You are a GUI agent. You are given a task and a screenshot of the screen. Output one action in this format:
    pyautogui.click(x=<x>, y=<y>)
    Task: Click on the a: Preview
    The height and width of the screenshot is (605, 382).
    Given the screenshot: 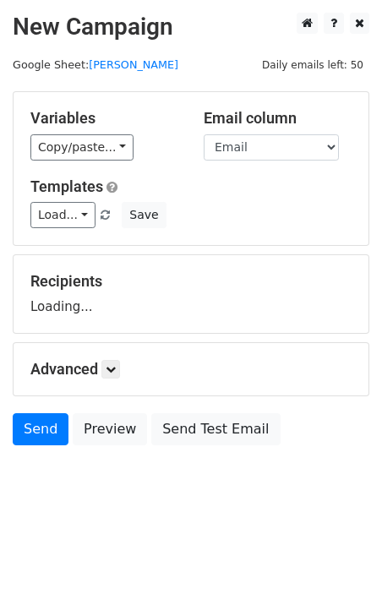 What is the action you would take?
    pyautogui.click(x=110, y=429)
    